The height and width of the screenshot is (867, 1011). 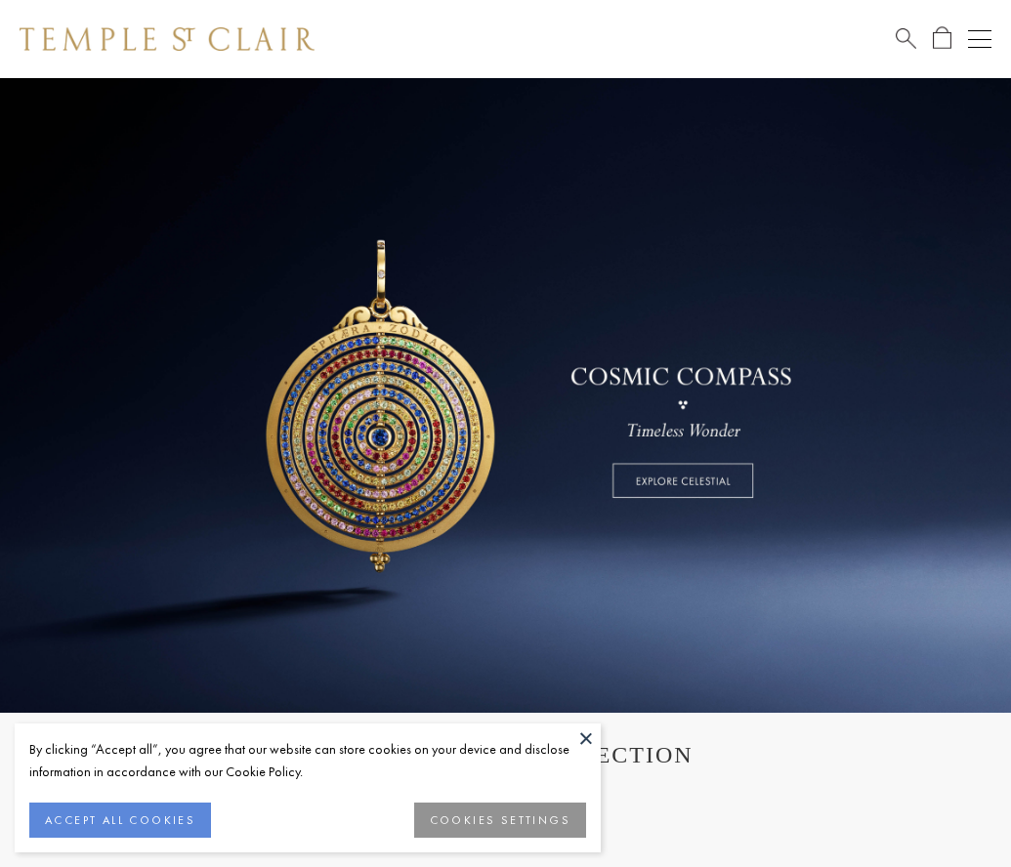 I want to click on div: By clicking “Accept all”, you agree that our website can store cookies on your device and disclos..., so click(x=308, y=761).